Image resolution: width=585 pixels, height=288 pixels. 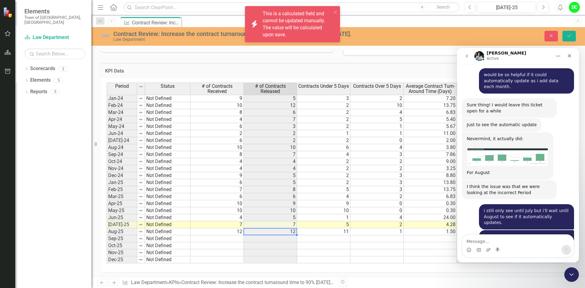 What do you see at coordinates (122, 253) in the screenshot?
I see `td: Nov-25` at bounding box center [122, 253].